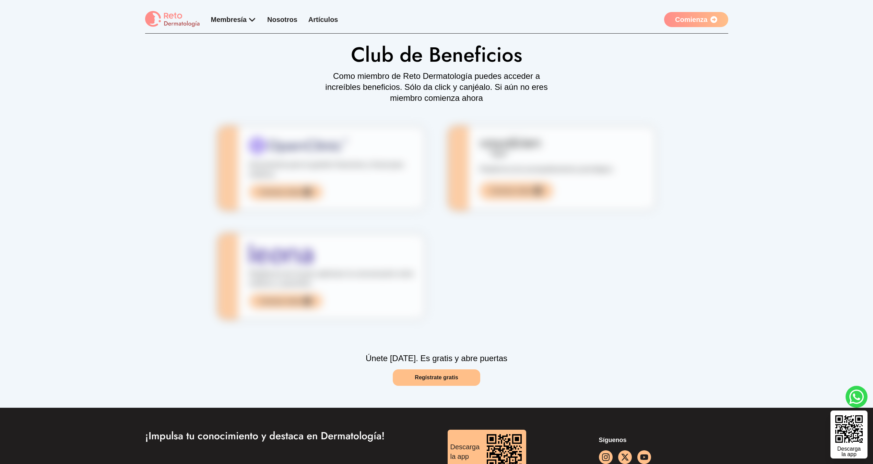 The height and width of the screenshot is (464, 873). What do you see at coordinates (696, 20) in the screenshot?
I see `a: Comienza` at bounding box center [696, 20].